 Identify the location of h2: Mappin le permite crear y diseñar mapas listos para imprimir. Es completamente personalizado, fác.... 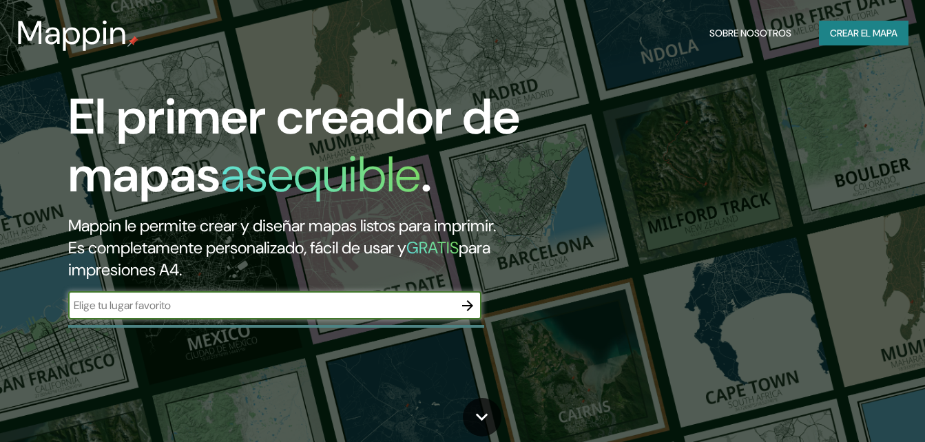
(300, 248).